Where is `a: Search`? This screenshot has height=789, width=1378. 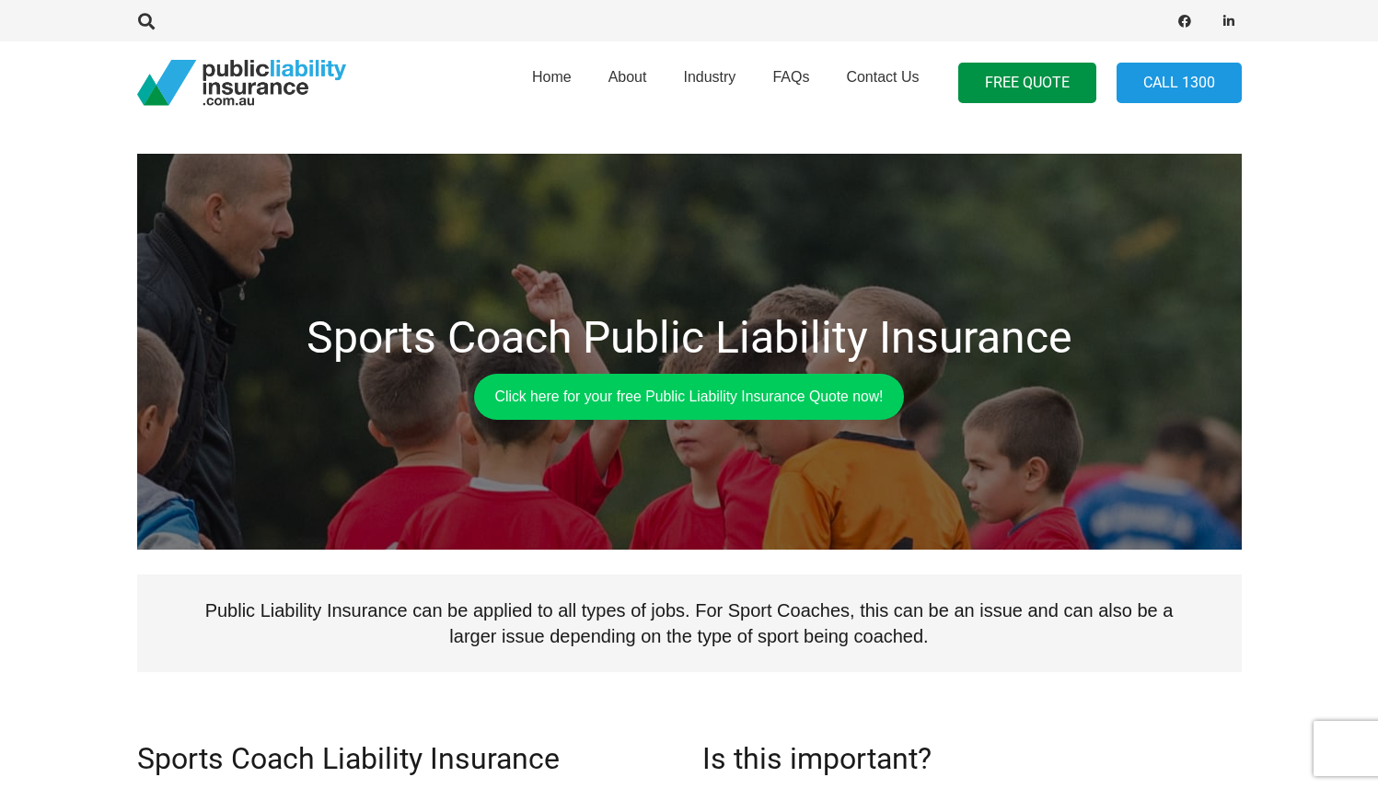
a: Search is located at coordinates (147, 21).